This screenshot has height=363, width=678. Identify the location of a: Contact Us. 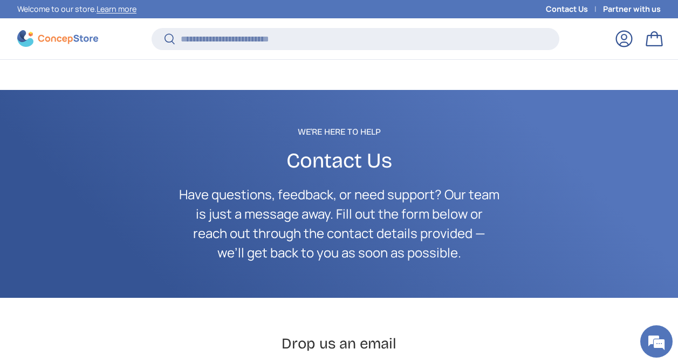
(574, 9).